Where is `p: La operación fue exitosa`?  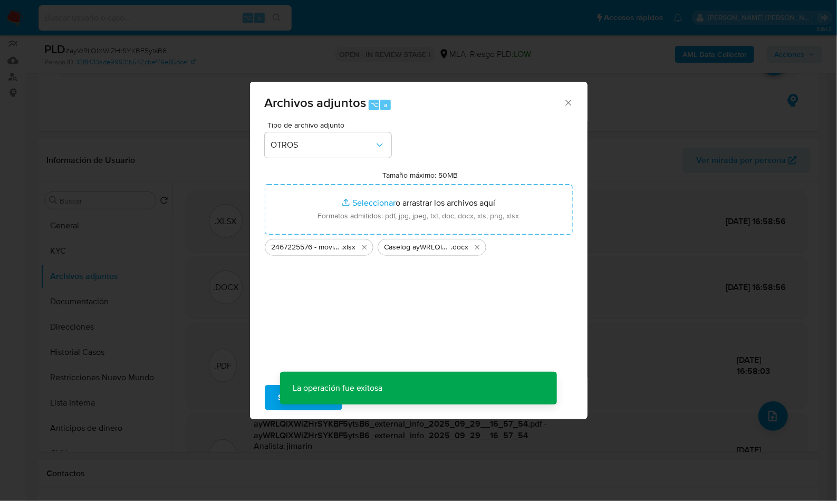 p: La operación fue exitosa is located at coordinates (338, 388).